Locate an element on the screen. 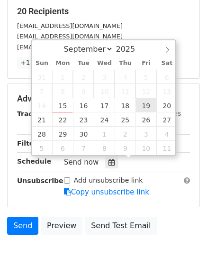 The width and height of the screenshot is (207, 277). span: September 18, 2025 is located at coordinates (125, 105).